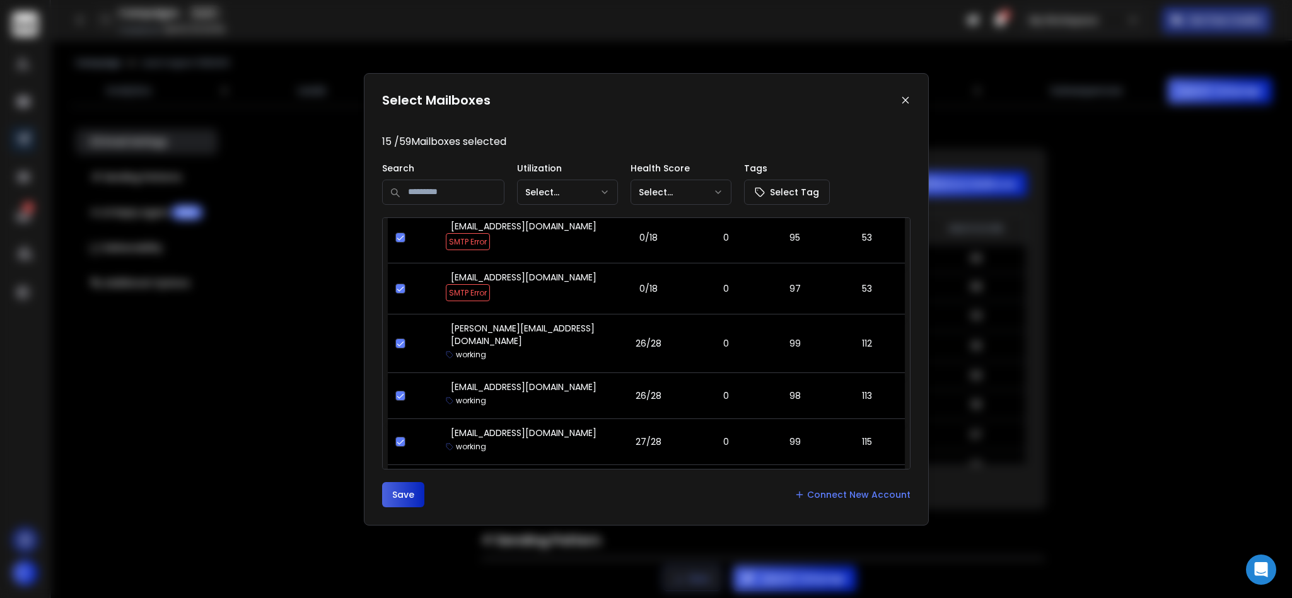 The width and height of the screenshot is (1292, 598). I want to click on p: 15 / 59 Mailboxes selected, so click(646, 142).